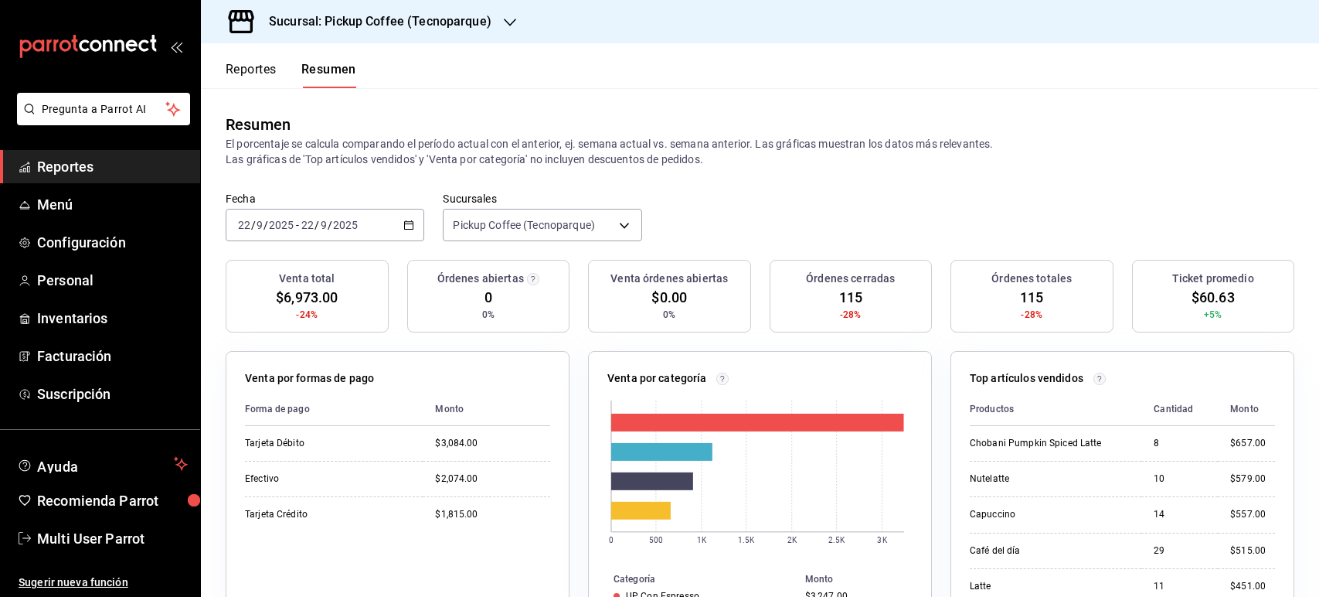 This screenshot has width=1319, height=597. Describe the element at coordinates (1179, 514) in the screenshot. I see `div: 14` at that location.